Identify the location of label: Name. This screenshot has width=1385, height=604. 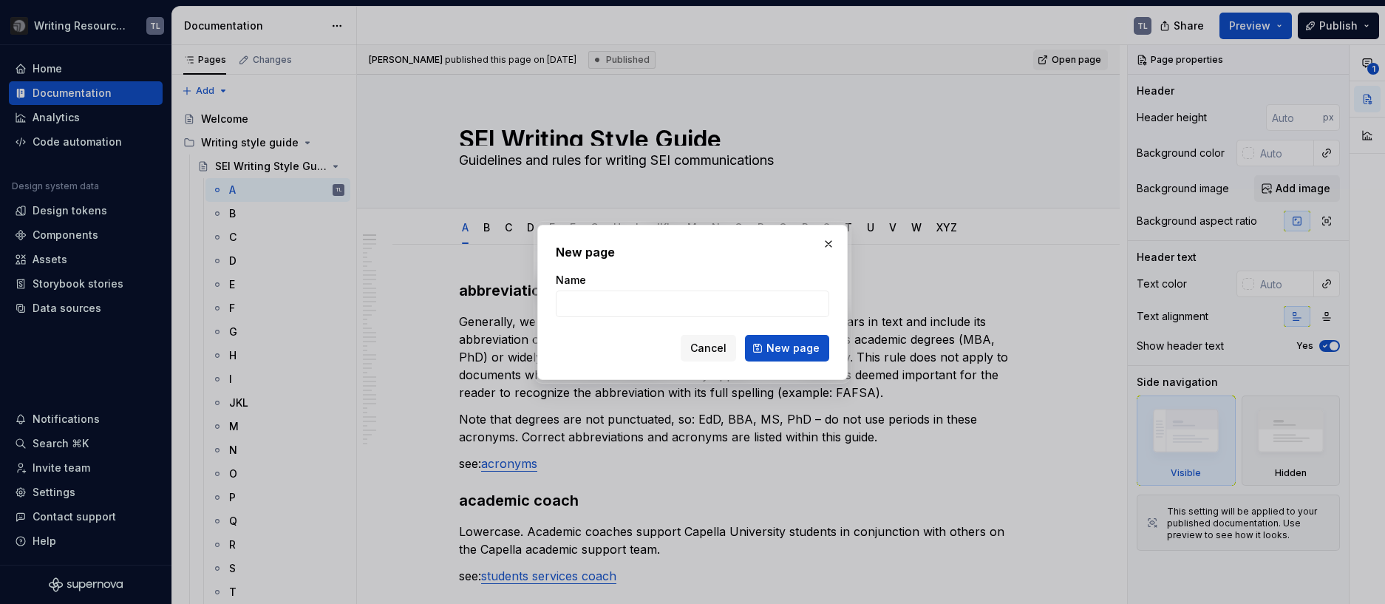
(570, 280).